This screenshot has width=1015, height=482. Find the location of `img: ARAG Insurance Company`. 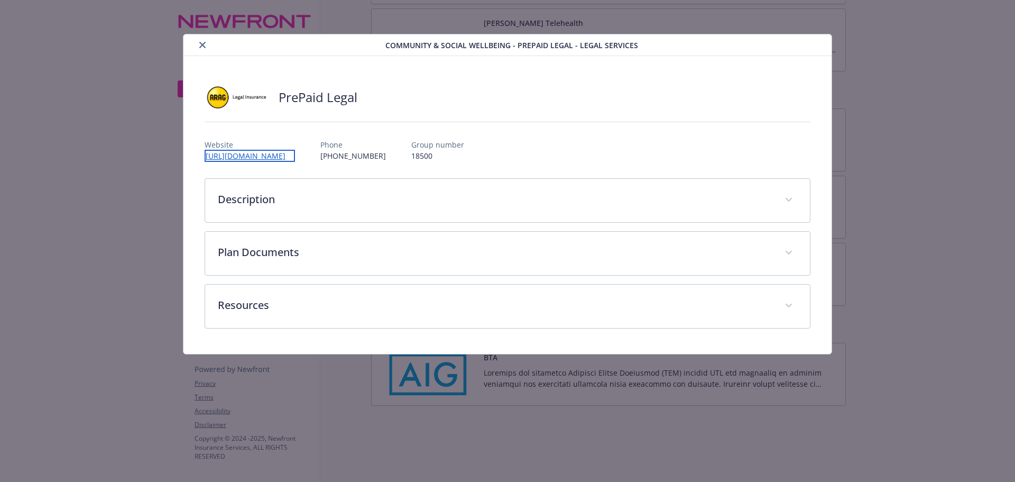

img: ARAG Insurance Company is located at coordinates (236, 97).